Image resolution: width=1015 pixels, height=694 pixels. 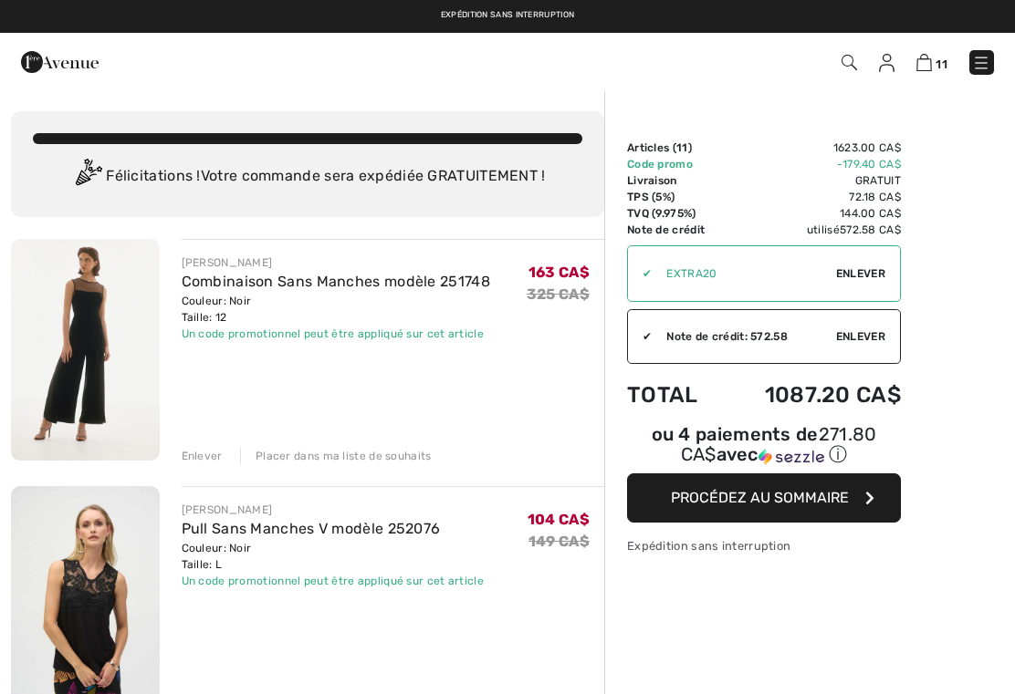 What do you see at coordinates (558, 519) in the screenshot?
I see `span: 104 CA$` at bounding box center [558, 519].